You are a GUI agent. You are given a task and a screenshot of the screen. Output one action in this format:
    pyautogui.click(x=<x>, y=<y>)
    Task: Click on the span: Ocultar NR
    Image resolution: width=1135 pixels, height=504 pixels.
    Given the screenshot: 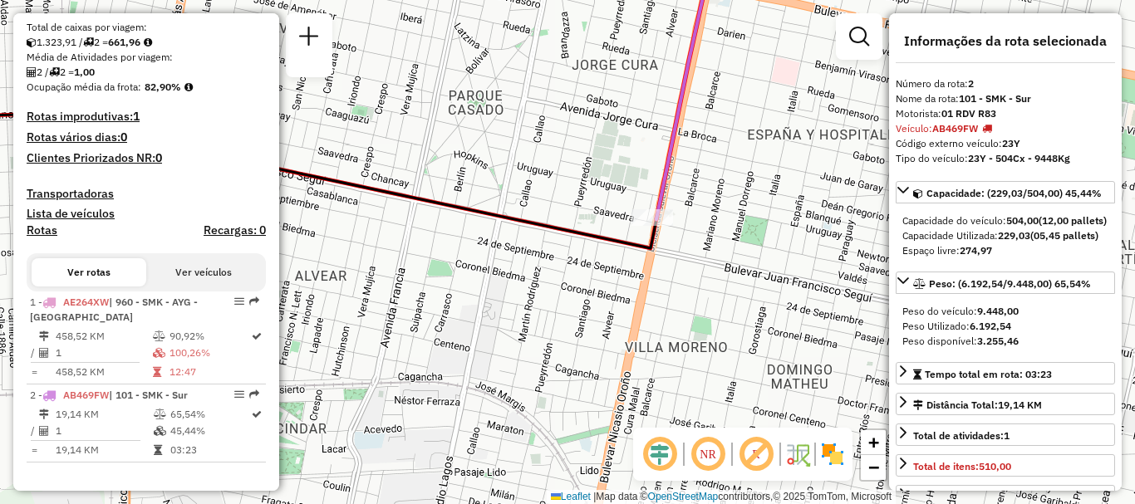 What is the action you would take?
    pyautogui.click(x=708, y=454)
    